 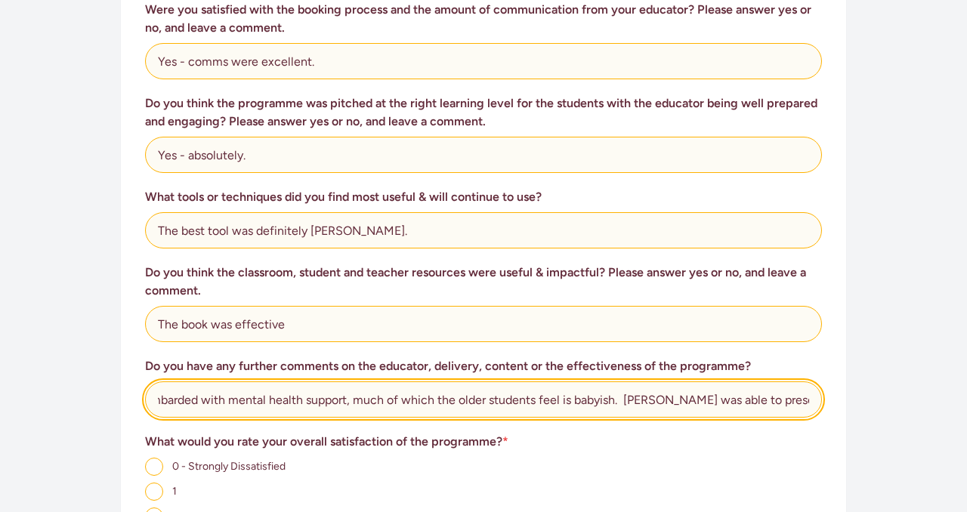 I want to click on h3: Do you have any further comments on the educator, delivery, content or the effectiveness of the p..., so click(x=484, y=367).